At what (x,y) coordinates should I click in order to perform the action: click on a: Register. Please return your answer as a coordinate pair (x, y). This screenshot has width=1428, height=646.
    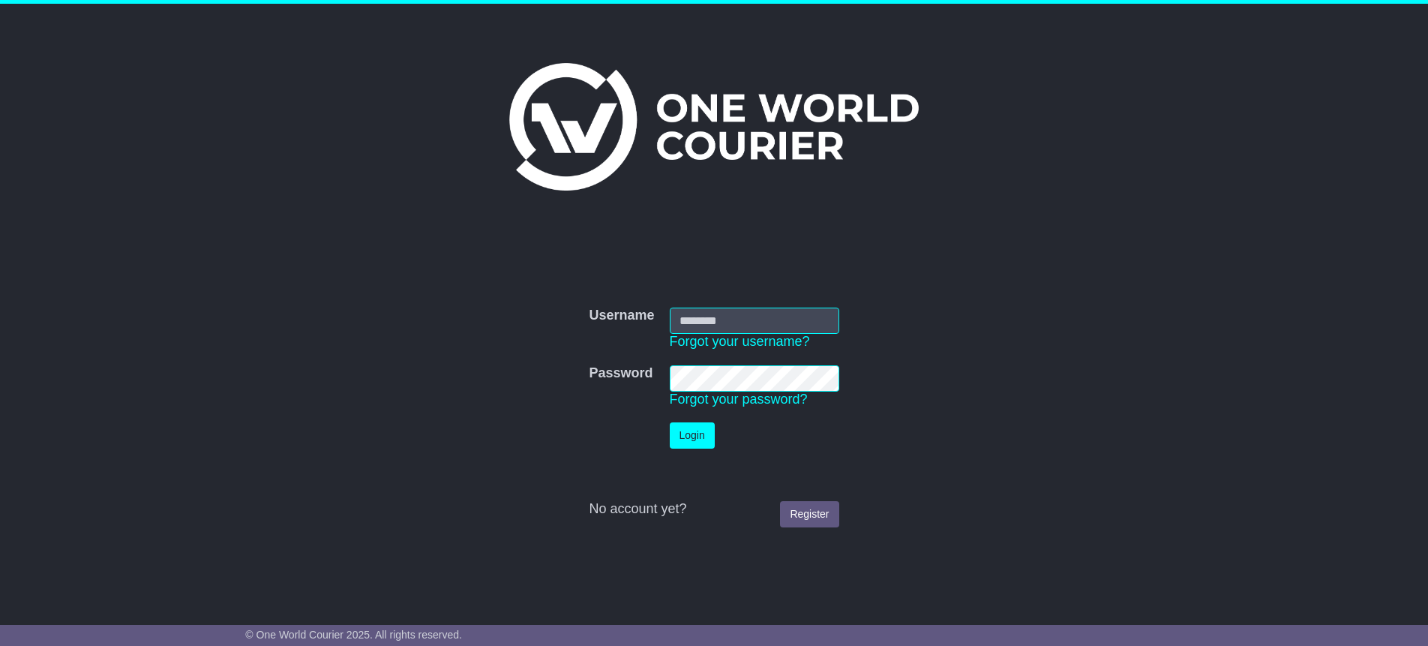
    Looking at the image, I should click on (809, 514).